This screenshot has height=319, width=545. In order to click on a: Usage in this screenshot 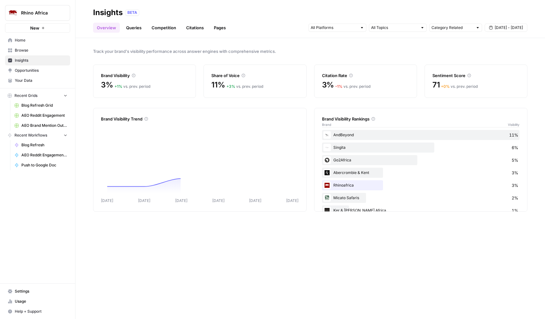, I will do `click(37, 301)`.